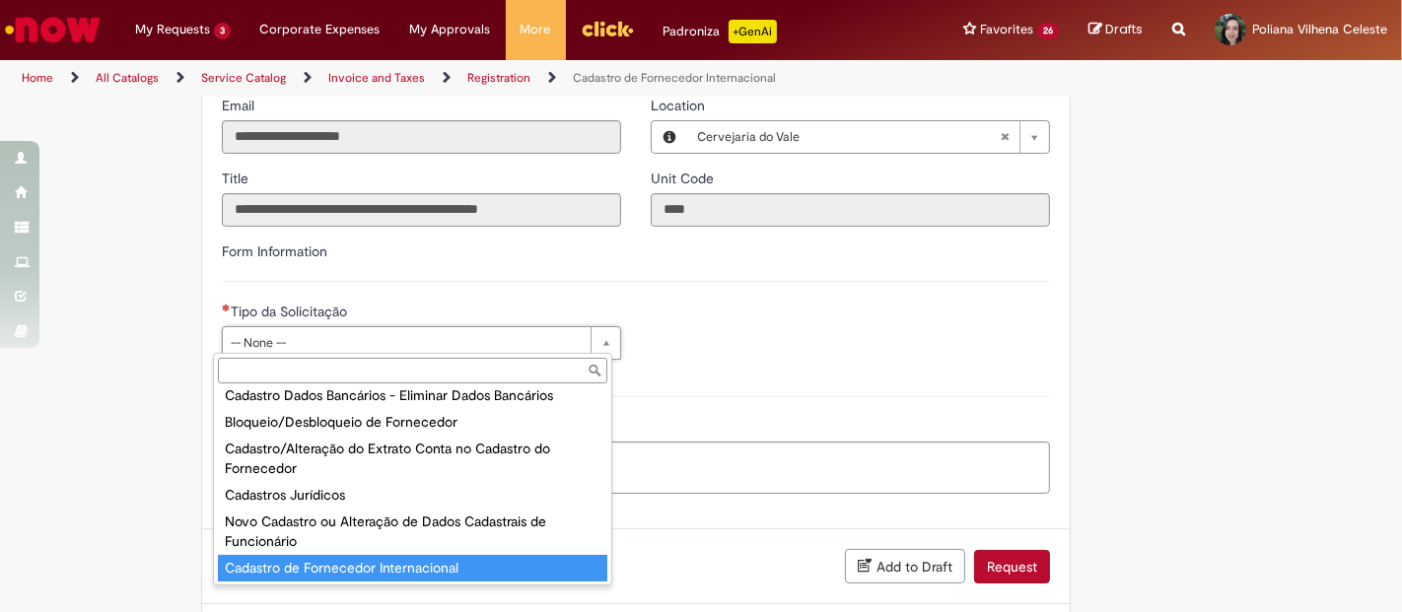  What do you see at coordinates (412, 458) in the screenshot?
I see `div: Cadastro/Alteração do Extrato Conta no Cadastro do Fornecedor` at bounding box center [412, 458].